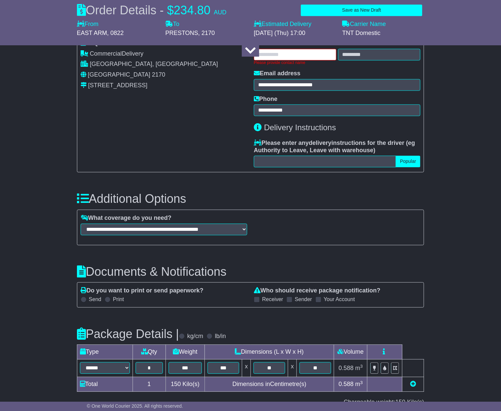 The height and width of the screenshot is (411, 501). What do you see at coordinates (384, 34) in the screenshot?
I see `div: TNT Domestic` at bounding box center [384, 34].